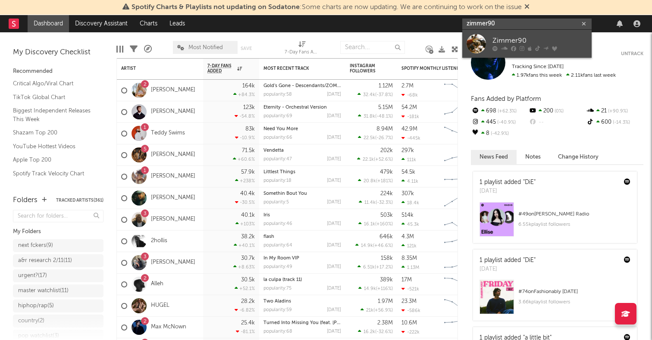 The image size is (652, 340). Describe the element at coordinates (385, 129) in the screenshot. I see `div: 8.94M` at that location.